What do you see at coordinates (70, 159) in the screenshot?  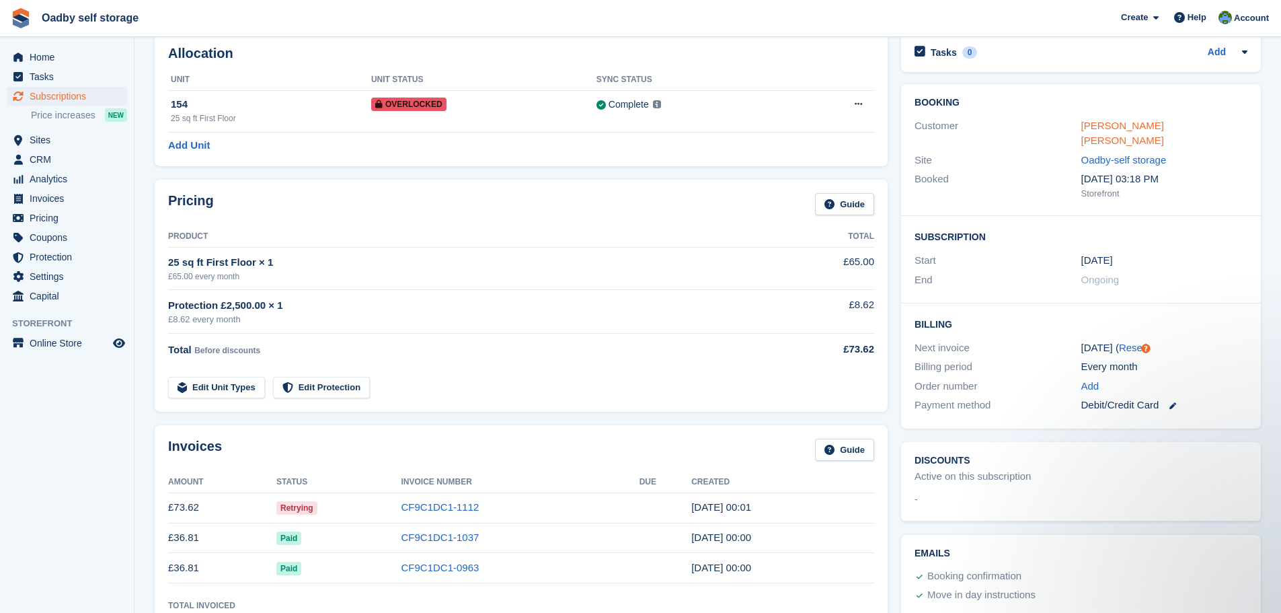 I see `span: CRM` at bounding box center [70, 159].